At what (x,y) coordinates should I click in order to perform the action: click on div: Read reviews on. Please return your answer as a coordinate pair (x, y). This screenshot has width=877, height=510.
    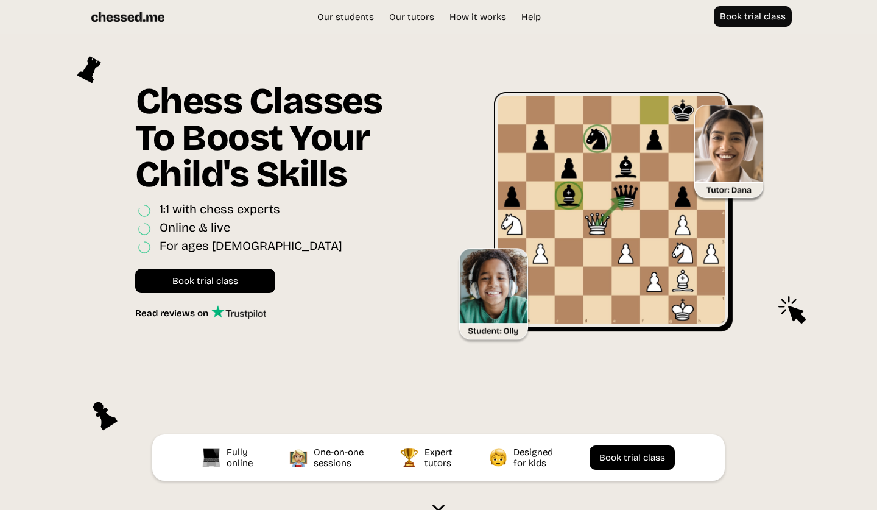
    Looking at the image, I should click on (173, 313).